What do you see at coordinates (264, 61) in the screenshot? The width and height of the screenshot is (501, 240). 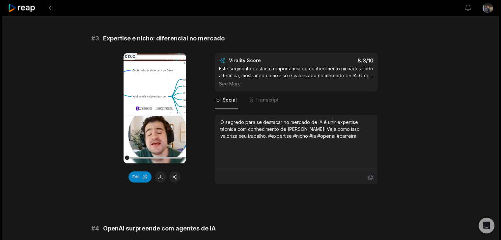 I see `div: Virality Score` at bounding box center [264, 61].